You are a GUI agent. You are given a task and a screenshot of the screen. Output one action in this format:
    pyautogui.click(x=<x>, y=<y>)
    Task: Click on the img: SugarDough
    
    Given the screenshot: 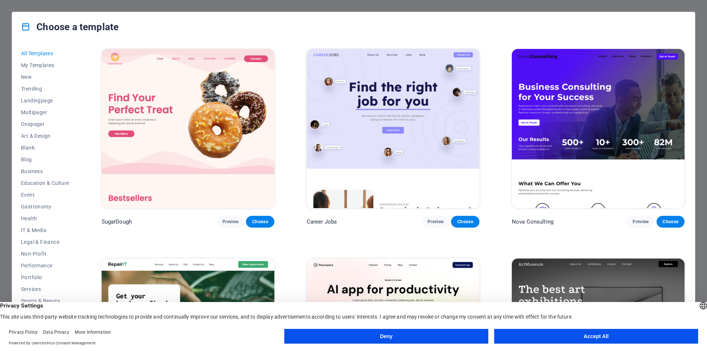 What is the action you would take?
    pyautogui.click(x=188, y=129)
    